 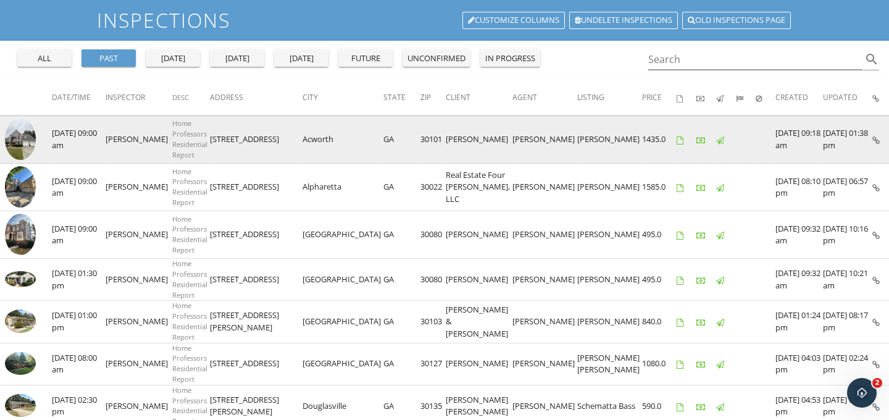 I want to click on input: Search, so click(x=755, y=59).